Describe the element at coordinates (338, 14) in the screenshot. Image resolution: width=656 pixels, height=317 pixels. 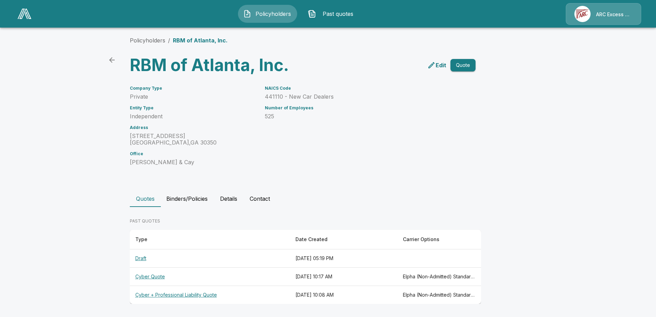
I see `span: Past quotes` at that location.